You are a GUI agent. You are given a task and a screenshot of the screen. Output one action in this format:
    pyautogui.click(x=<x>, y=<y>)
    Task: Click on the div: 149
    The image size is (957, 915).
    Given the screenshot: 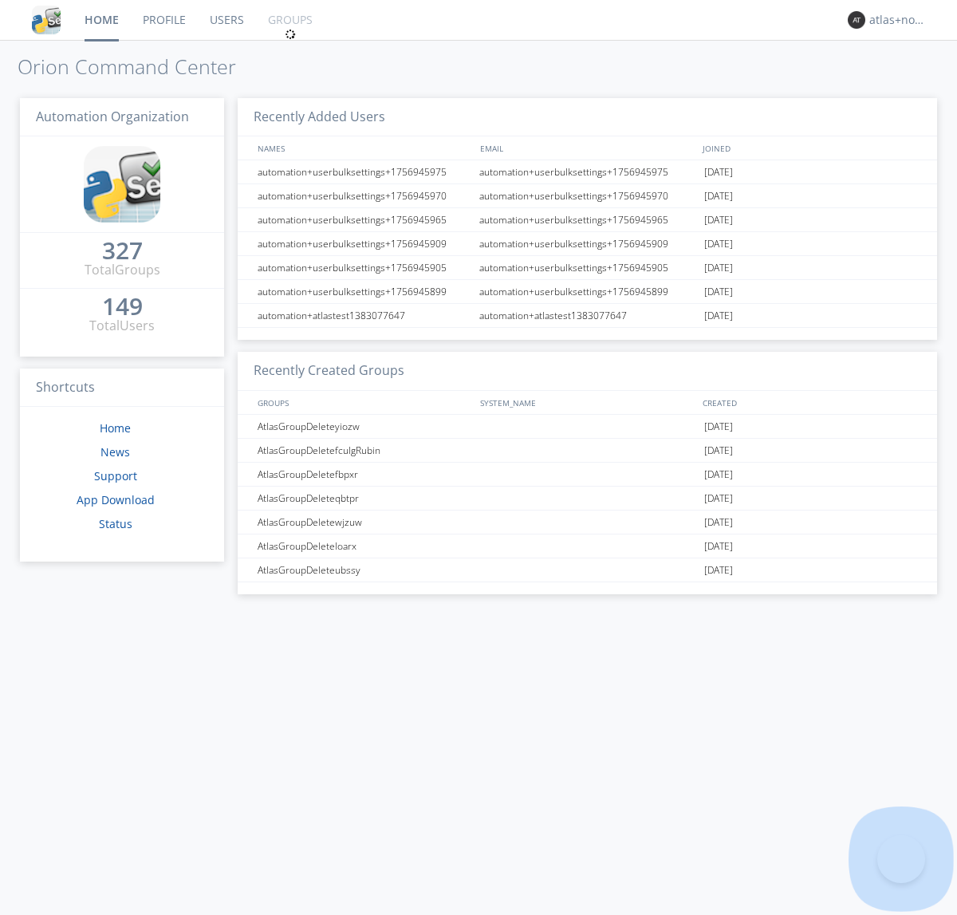 What is the action you would take?
    pyautogui.click(x=122, y=306)
    